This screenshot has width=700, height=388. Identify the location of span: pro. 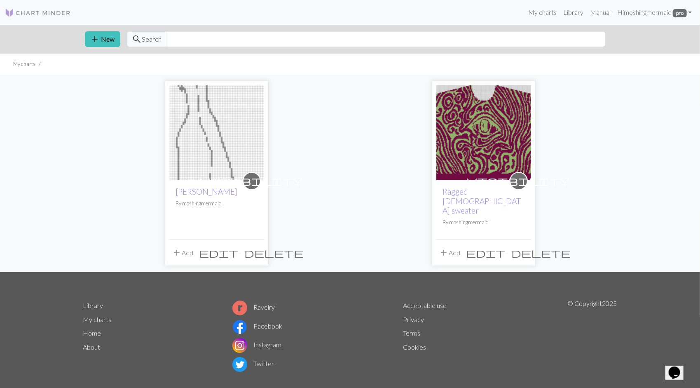
(680, 13).